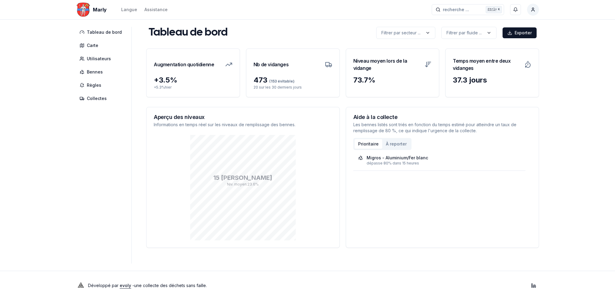 This screenshot has width=615, height=300. Describe the element at coordinates (387, 65) in the screenshot. I see `h3: Niveau moyen lors de la vidange` at that location.